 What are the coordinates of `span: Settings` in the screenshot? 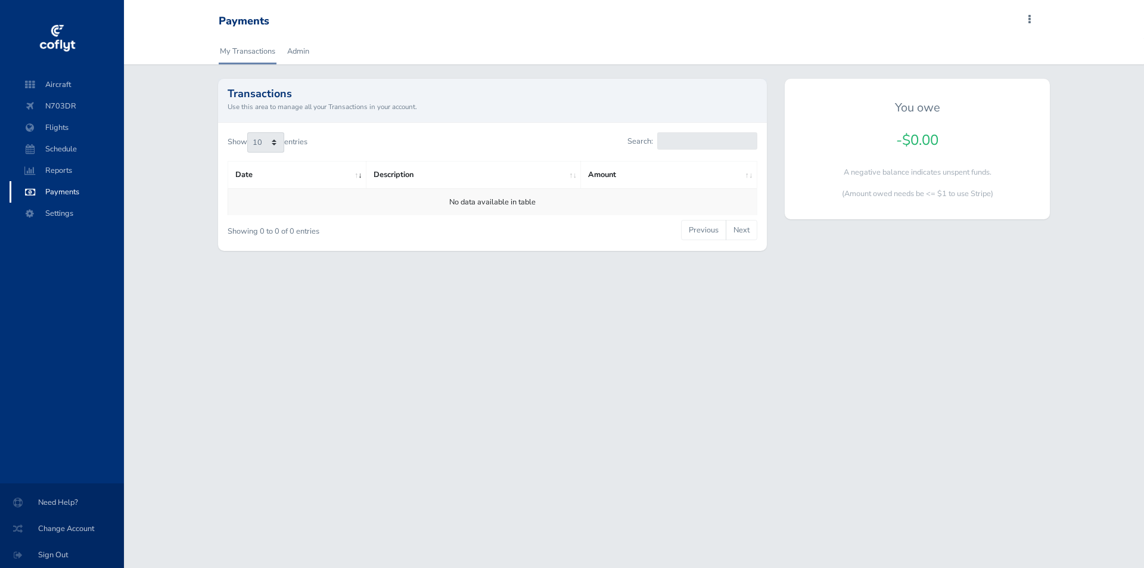 It's located at (67, 213).